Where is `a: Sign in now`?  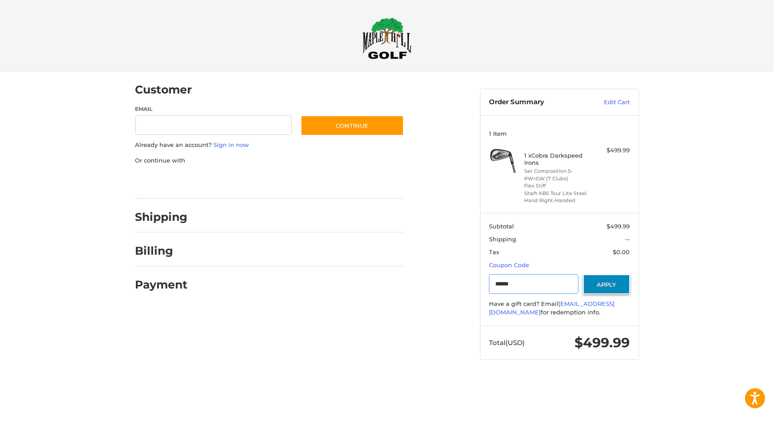
a: Sign in now is located at coordinates (232, 145).